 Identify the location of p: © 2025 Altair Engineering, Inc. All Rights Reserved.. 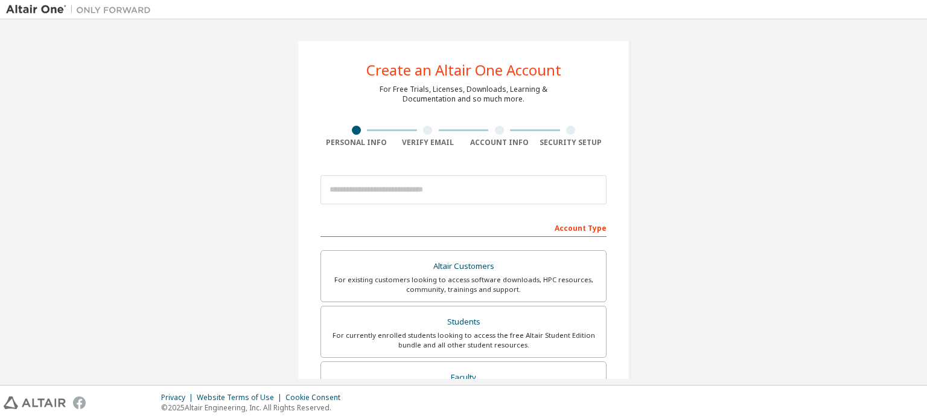
(254, 407).